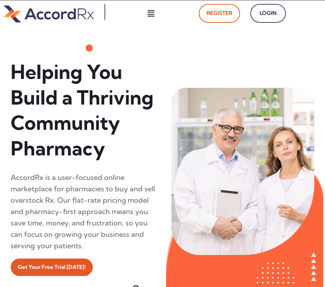 This screenshot has height=287, width=325. What do you see at coordinates (49, 14) in the screenshot?
I see `img: default-logo` at bounding box center [49, 14].